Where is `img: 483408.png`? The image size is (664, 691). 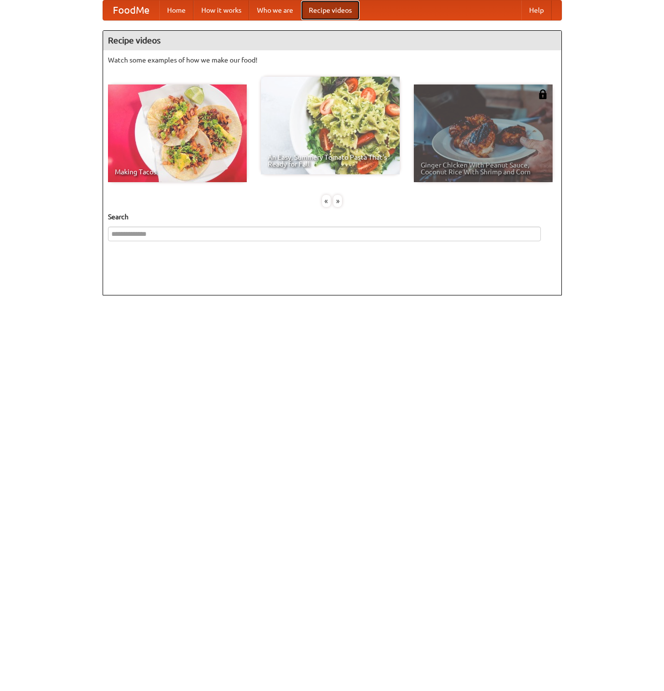 img: 483408.png is located at coordinates (542, 94).